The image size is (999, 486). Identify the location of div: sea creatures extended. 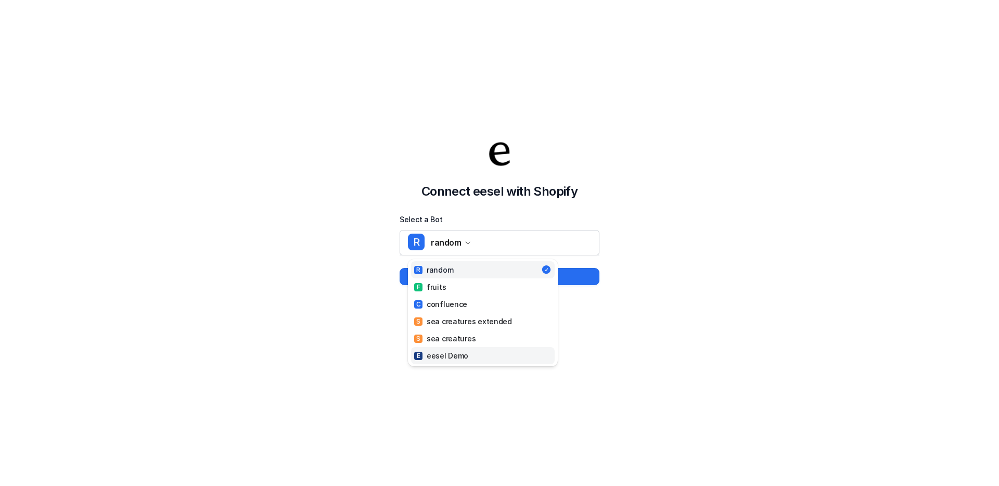
(463, 321).